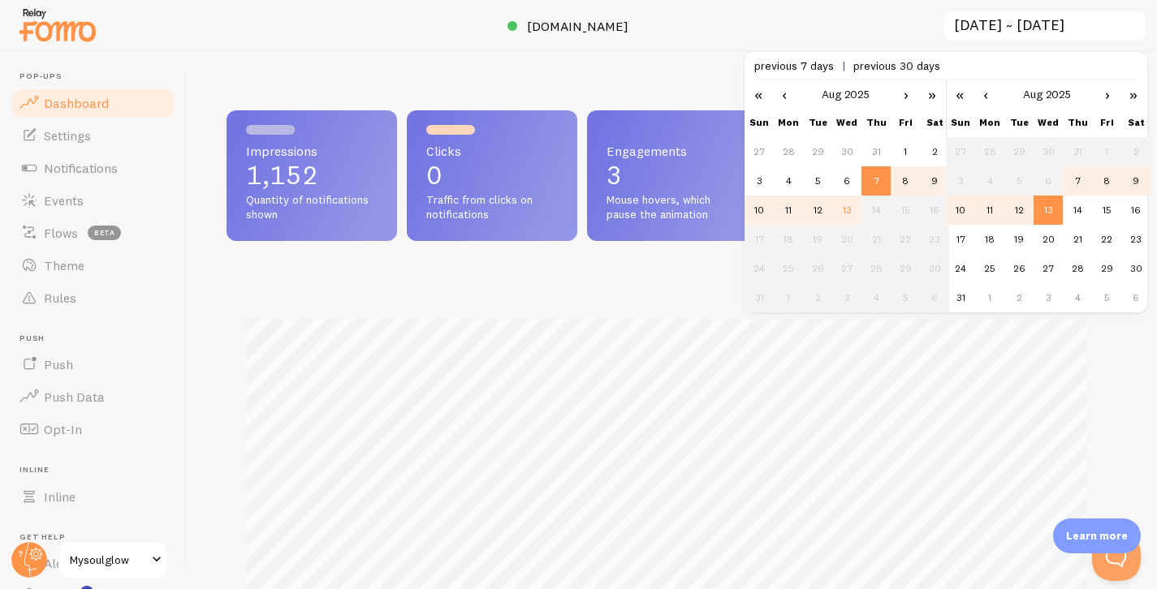 The image size is (1157, 589). What do you see at coordinates (93, 103) in the screenshot?
I see `a: Dashboard` at bounding box center [93, 103].